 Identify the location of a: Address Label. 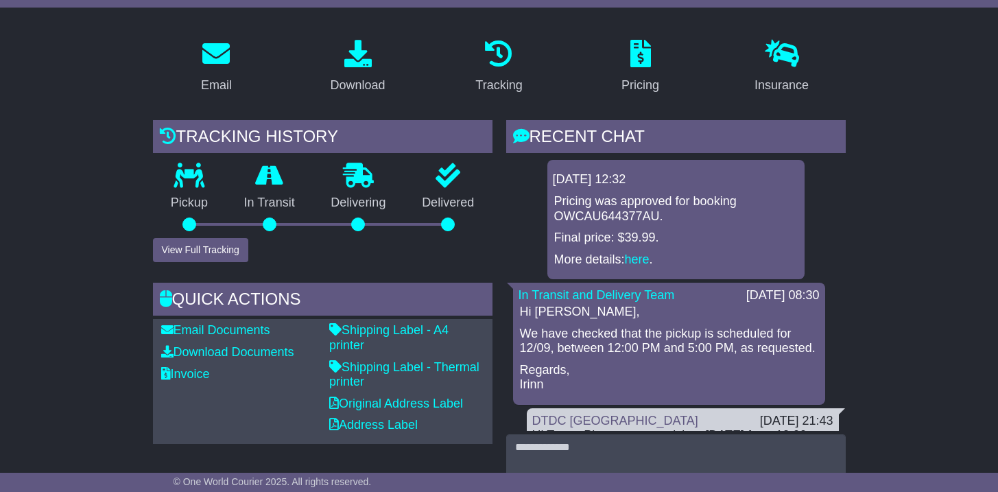
(373, 425).